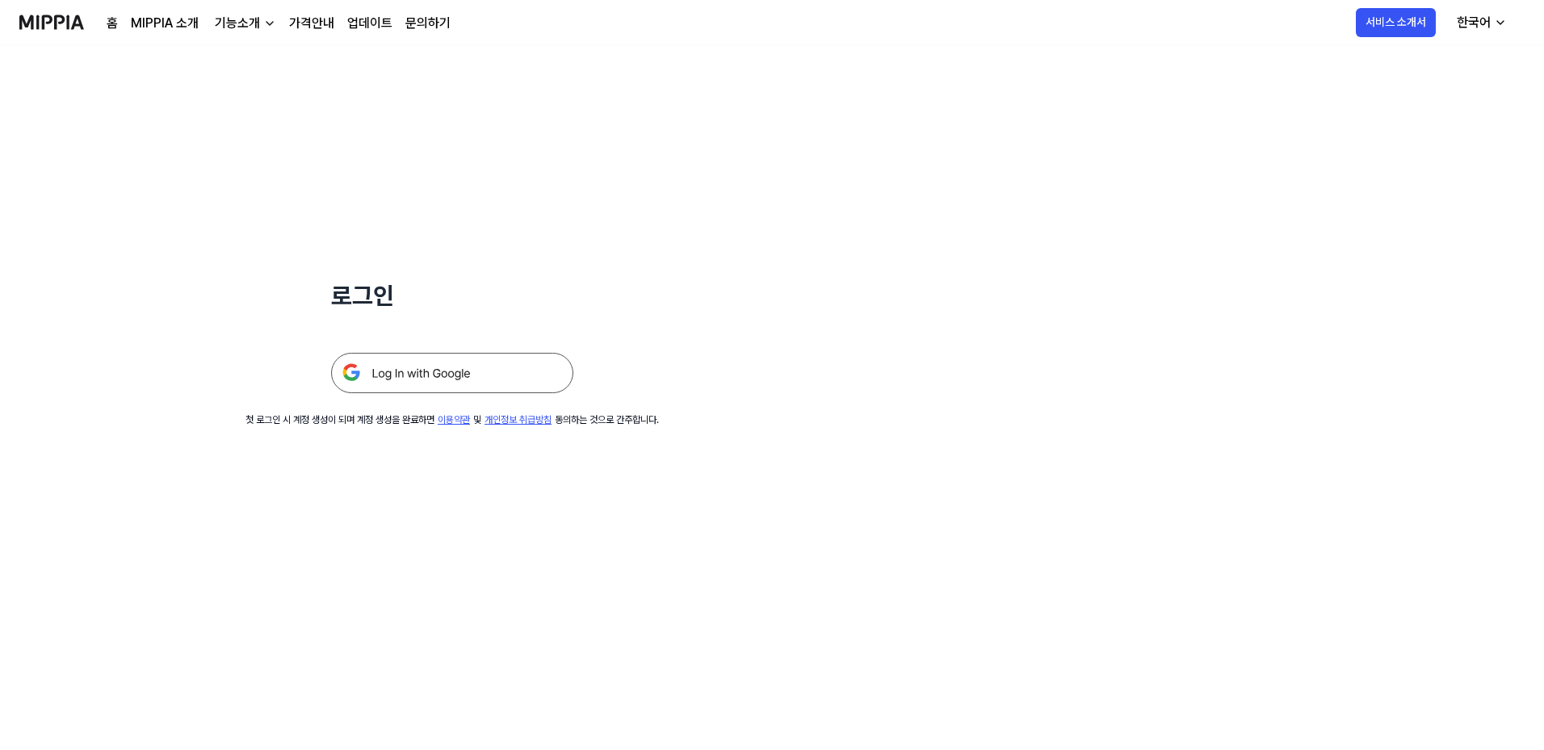 This screenshot has height=750, width=1544. I want to click on div: 한국어, so click(1474, 23).